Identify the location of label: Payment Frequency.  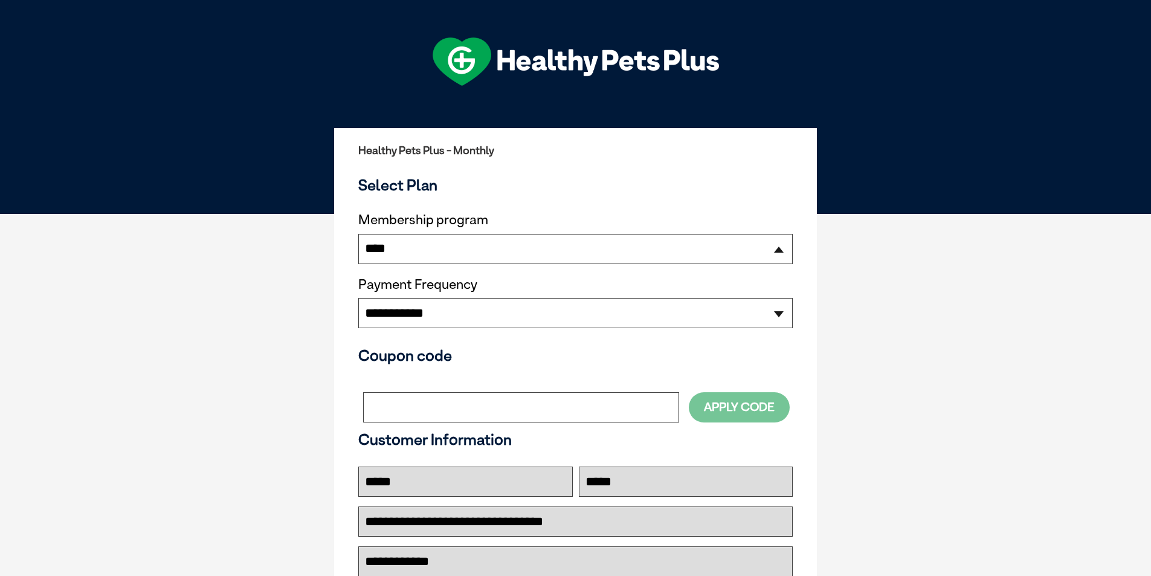
(418, 285).